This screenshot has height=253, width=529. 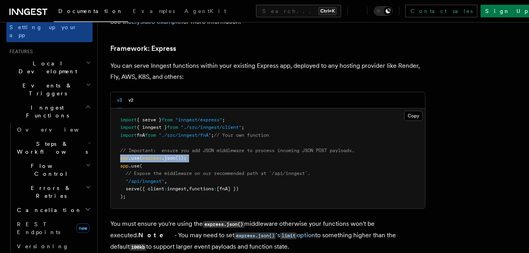 What do you see at coordinates (198, 120) in the screenshot?
I see `span: "inngest/express"` at bounding box center [198, 120].